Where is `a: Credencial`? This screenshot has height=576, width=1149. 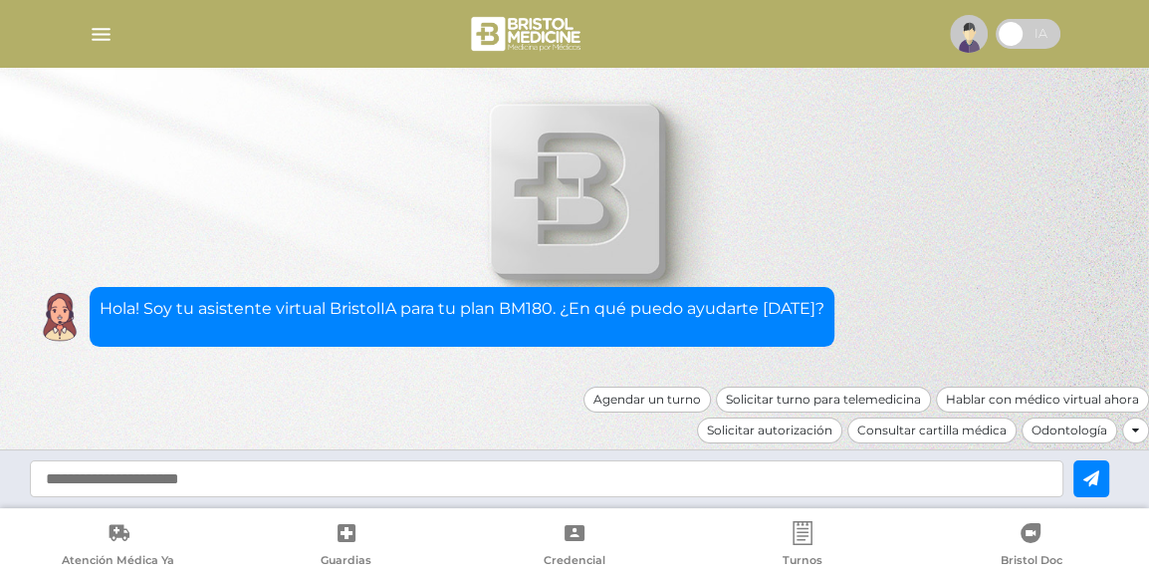
a: Credencial is located at coordinates (574, 546).